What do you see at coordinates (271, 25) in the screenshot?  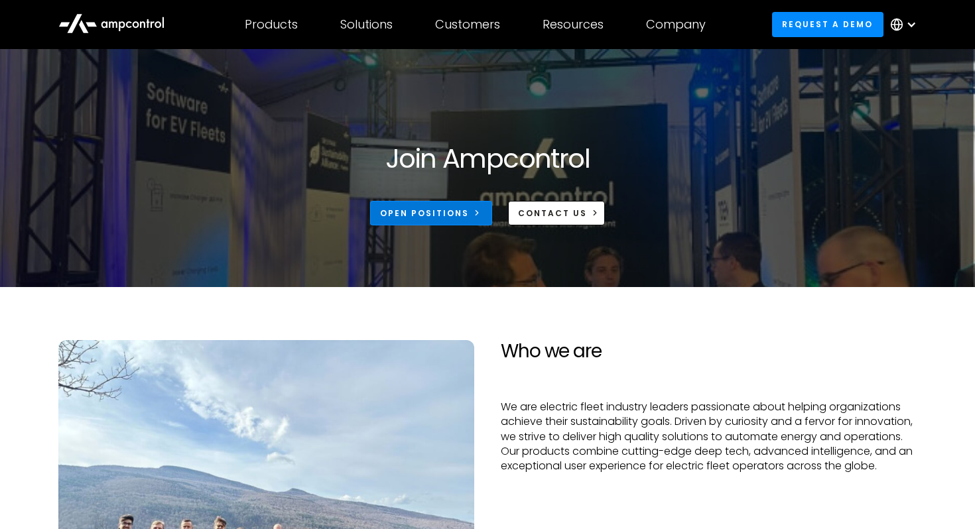 I see `div: Products` at bounding box center [271, 25].